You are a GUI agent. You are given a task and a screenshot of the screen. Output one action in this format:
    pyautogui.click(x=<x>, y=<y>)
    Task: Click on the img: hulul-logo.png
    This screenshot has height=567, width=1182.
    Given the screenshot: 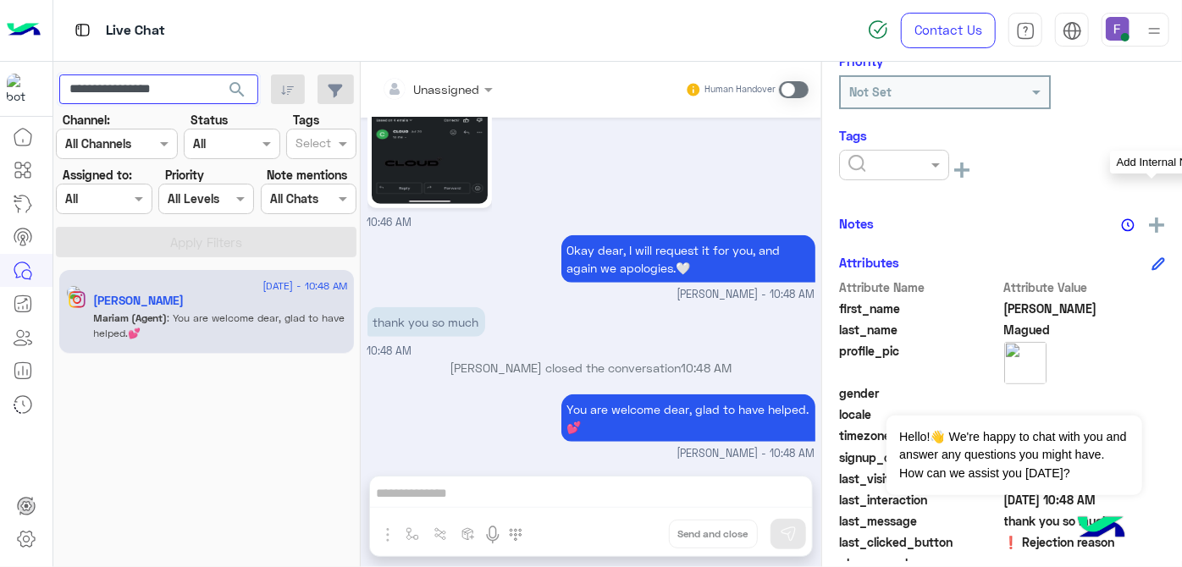 What is the action you would take?
    pyautogui.click(x=1101, y=529)
    